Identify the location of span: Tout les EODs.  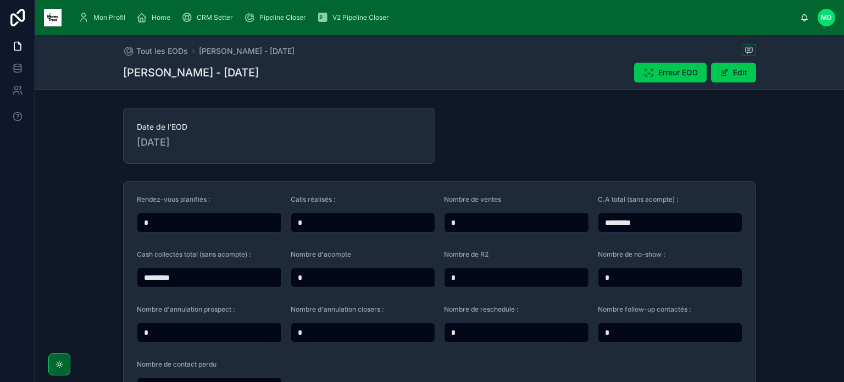
(162, 51).